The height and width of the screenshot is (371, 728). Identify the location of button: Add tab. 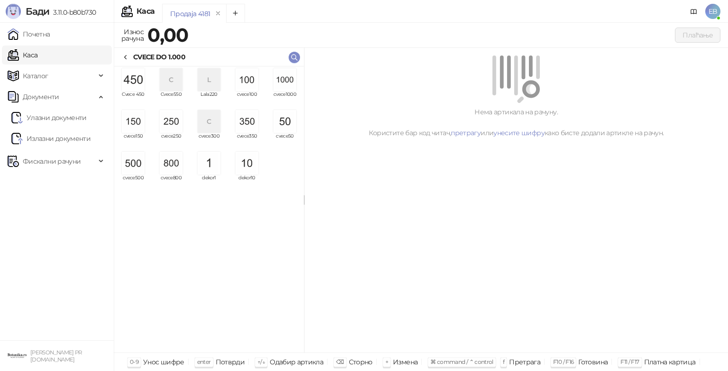
(235, 13).